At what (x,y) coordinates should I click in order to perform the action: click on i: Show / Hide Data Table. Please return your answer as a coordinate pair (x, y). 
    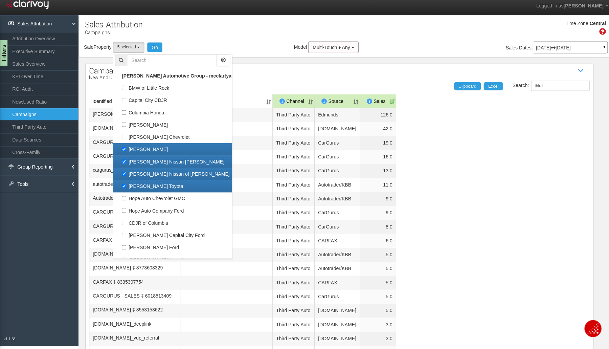
    Looking at the image, I should click on (577, 73).